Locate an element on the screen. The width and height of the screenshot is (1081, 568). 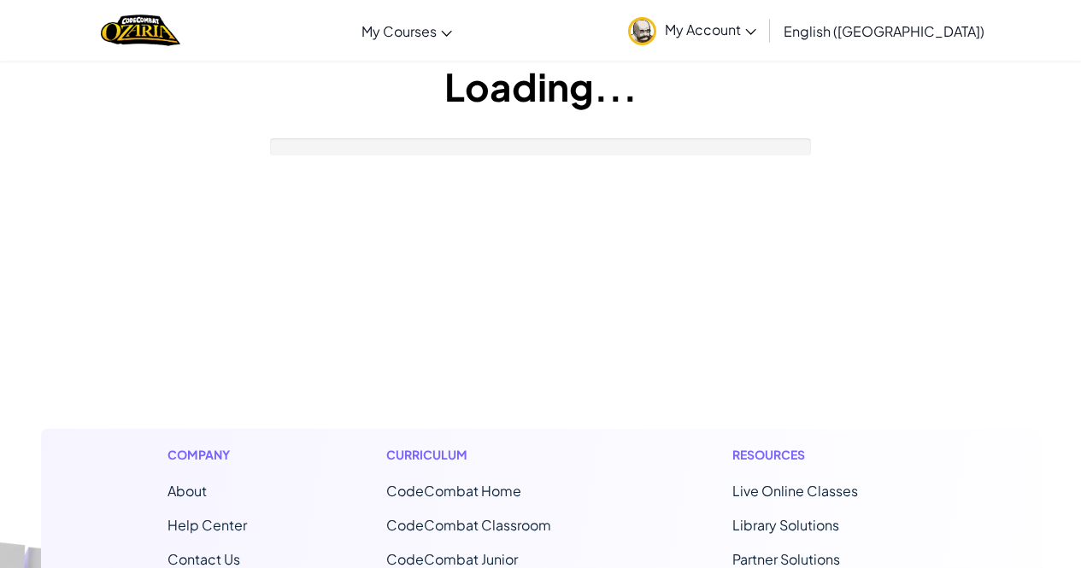
a: My Courses is located at coordinates (407, 31).